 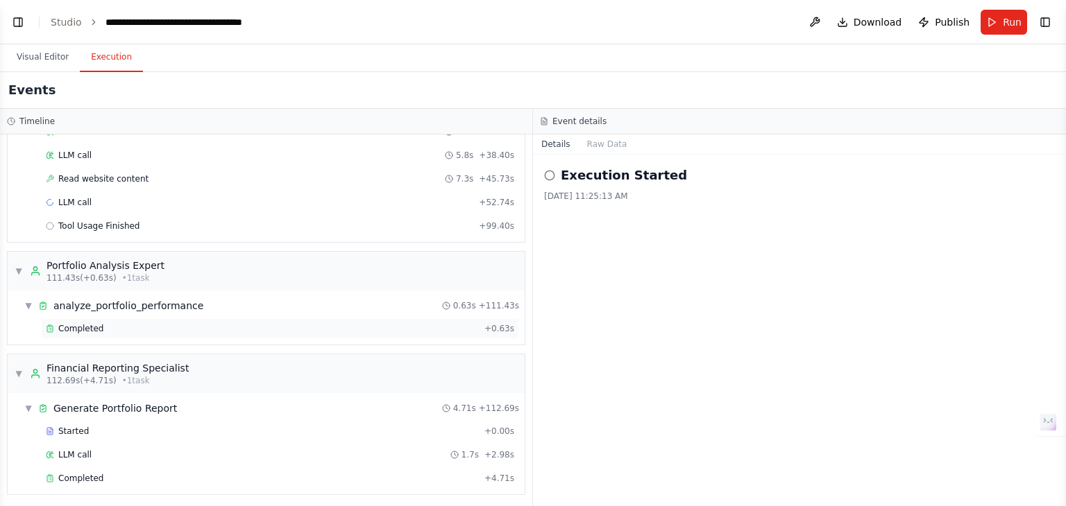 I want to click on button: Visual Editor, so click(x=42, y=58).